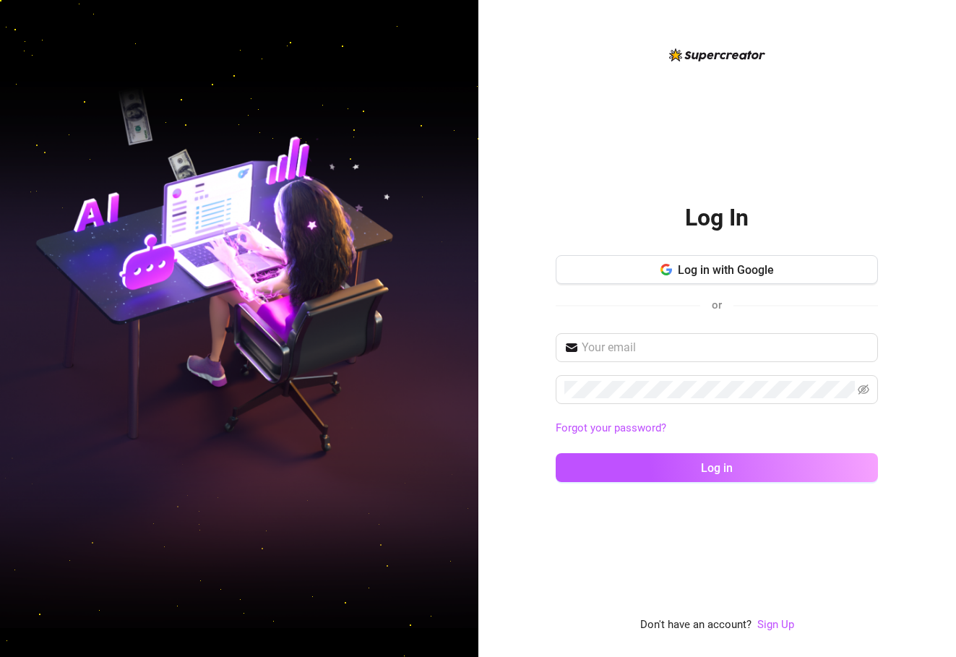 This screenshot has height=657, width=956. Describe the element at coordinates (726, 270) in the screenshot. I see `span: Log in with Google` at that location.